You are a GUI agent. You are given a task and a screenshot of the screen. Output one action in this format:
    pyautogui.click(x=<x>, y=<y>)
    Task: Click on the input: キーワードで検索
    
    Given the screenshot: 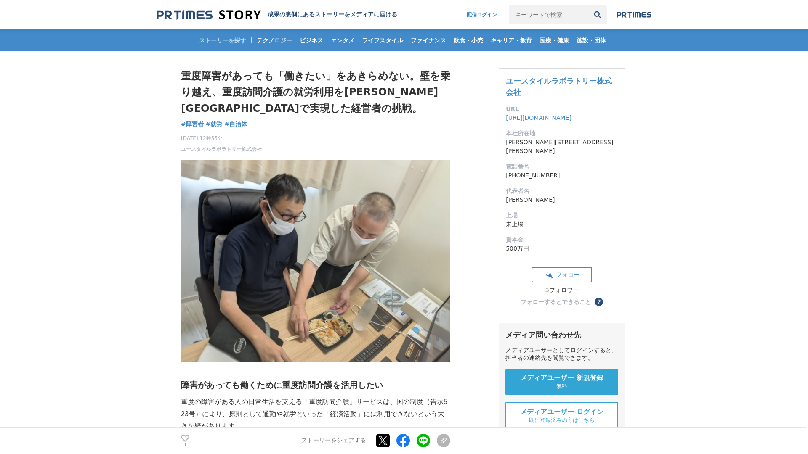 What is the action you would take?
    pyautogui.click(x=548, y=15)
    